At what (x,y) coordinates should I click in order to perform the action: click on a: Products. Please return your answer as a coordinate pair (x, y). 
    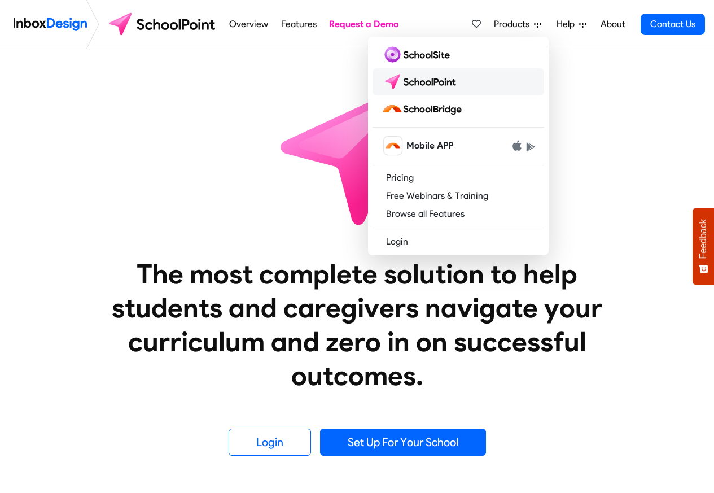
    Looking at the image, I should click on (517, 24).